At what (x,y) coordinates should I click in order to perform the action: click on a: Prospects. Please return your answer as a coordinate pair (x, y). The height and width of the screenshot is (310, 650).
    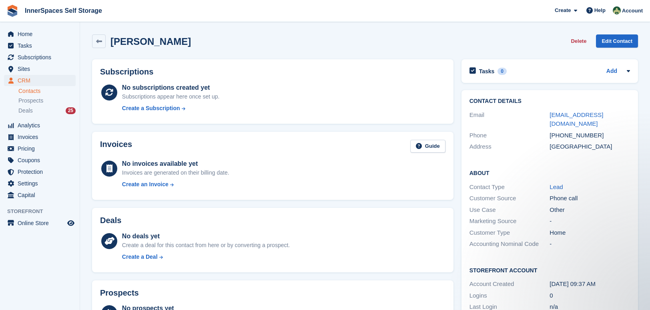
    Looking at the image, I should click on (47, 100).